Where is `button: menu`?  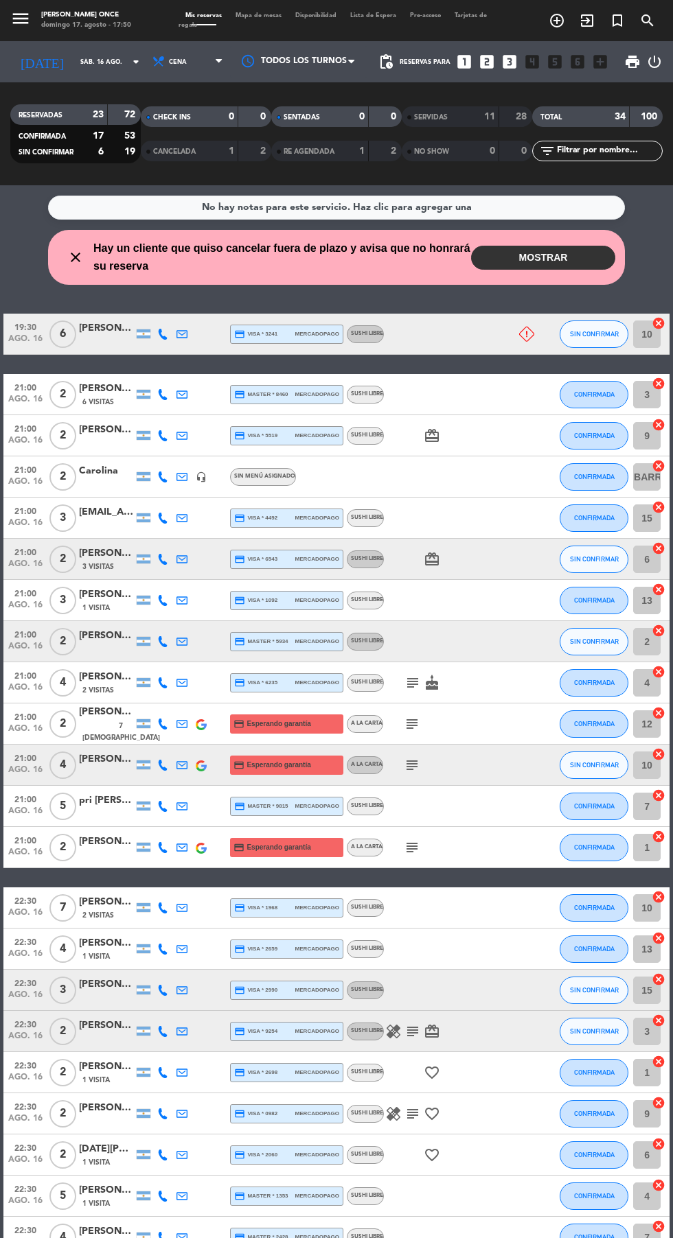
button: menu is located at coordinates (21, 20).